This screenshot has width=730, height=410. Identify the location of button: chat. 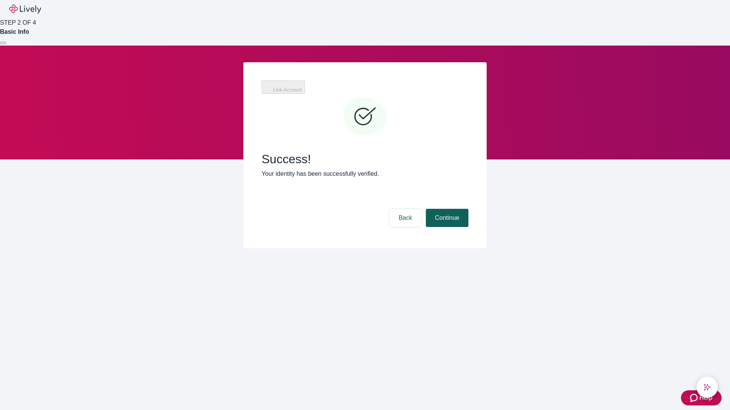
(707, 388).